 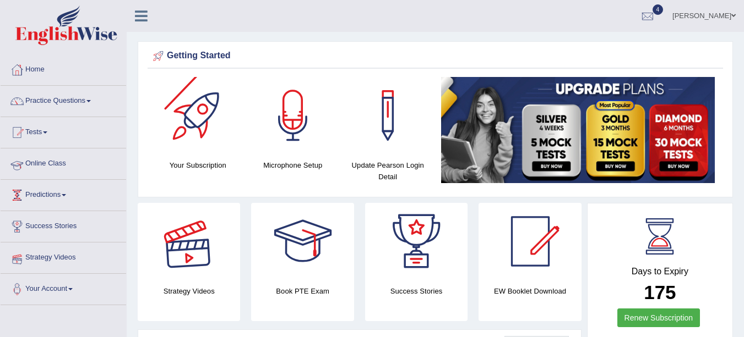 I want to click on a: Predictions, so click(x=63, y=194).